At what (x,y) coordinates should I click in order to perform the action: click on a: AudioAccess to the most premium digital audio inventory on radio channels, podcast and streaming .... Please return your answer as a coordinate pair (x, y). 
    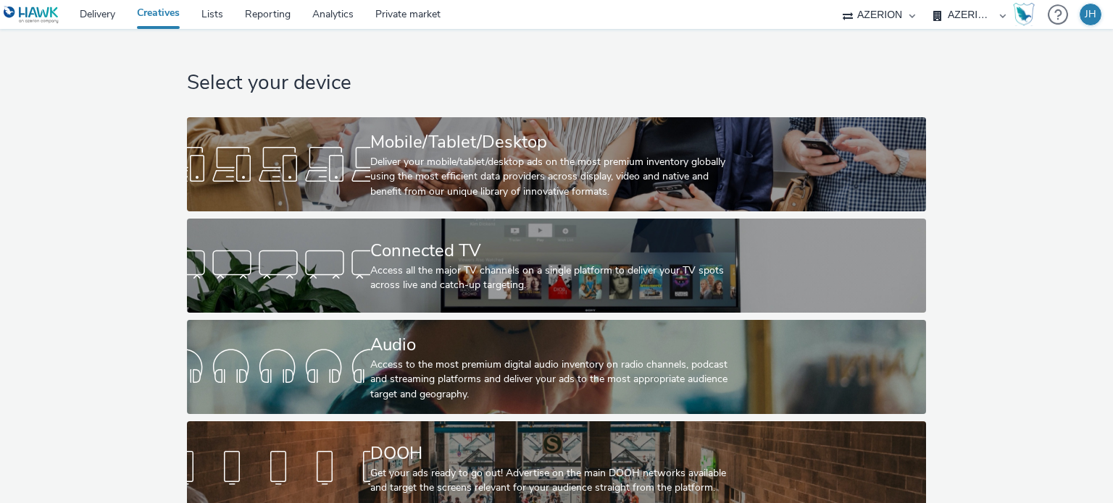
    Looking at the image, I should click on (556, 367).